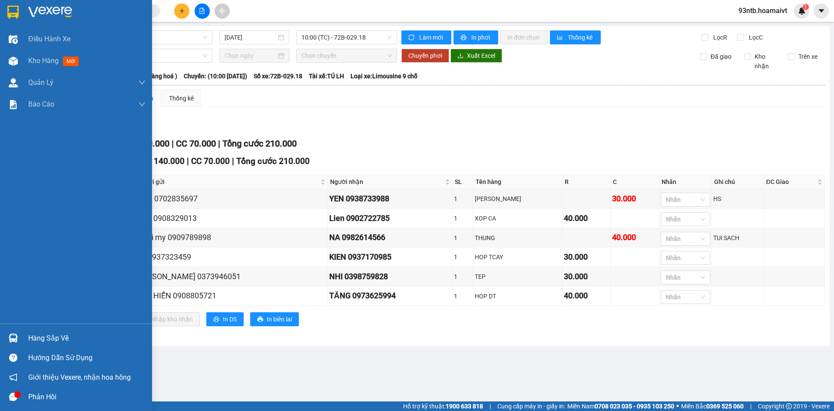  Describe the element at coordinates (13, 396) in the screenshot. I see `span: message` at that location.